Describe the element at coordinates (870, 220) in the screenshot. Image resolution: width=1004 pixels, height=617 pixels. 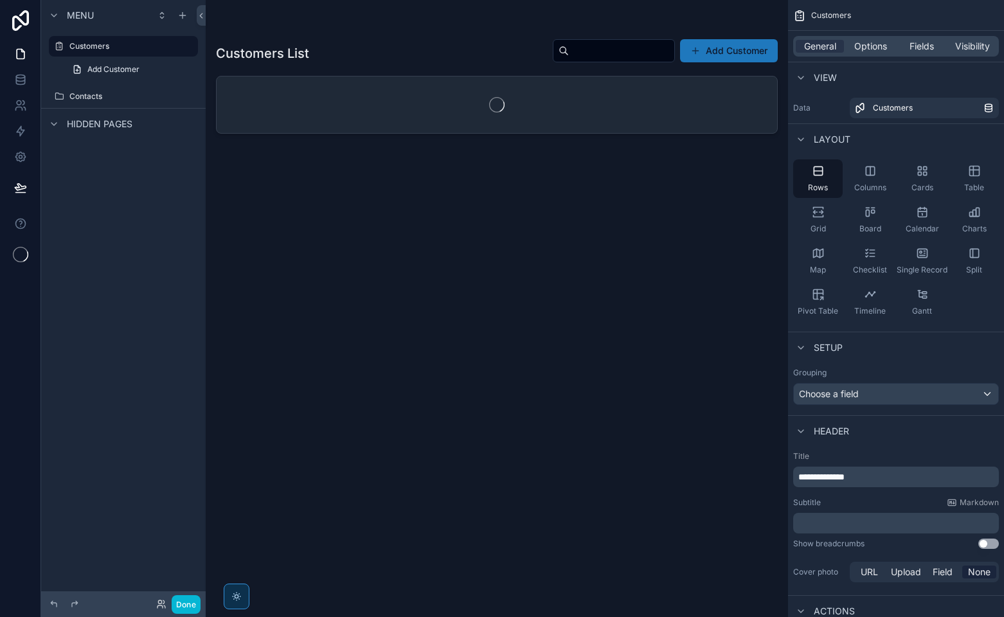
I see `button: Board` at that location.